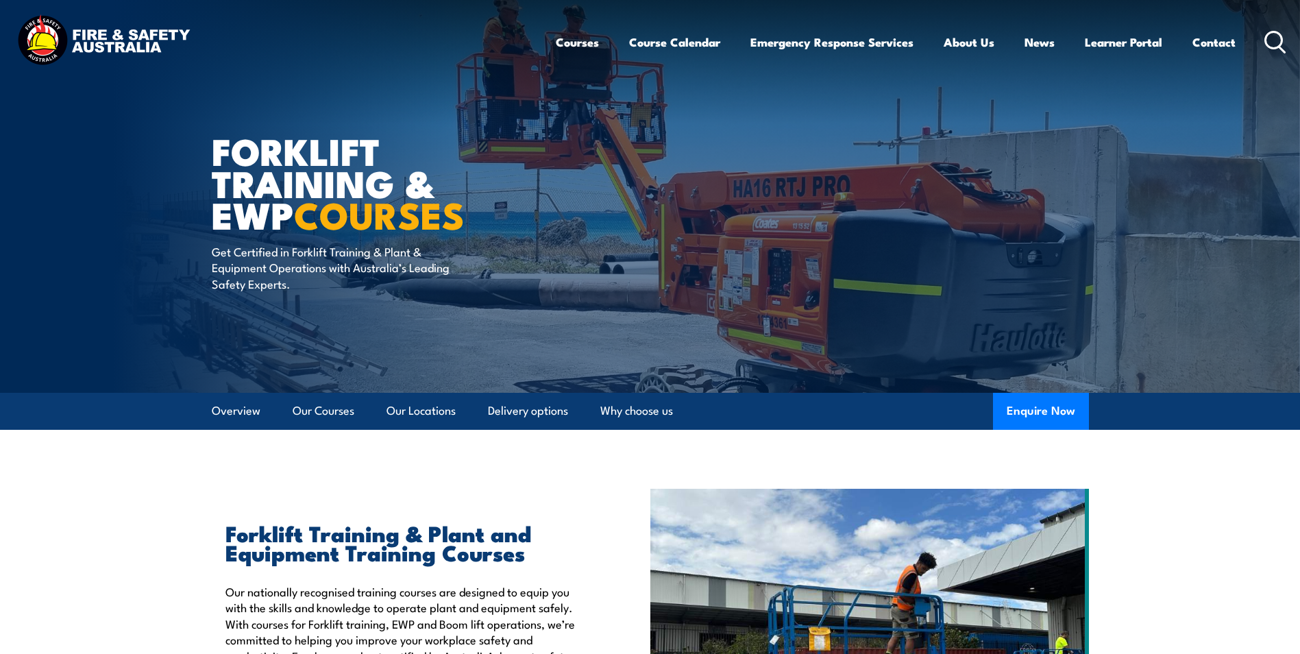  What do you see at coordinates (637, 410) in the screenshot?
I see `a: Why choose us` at bounding box center [637, 410].